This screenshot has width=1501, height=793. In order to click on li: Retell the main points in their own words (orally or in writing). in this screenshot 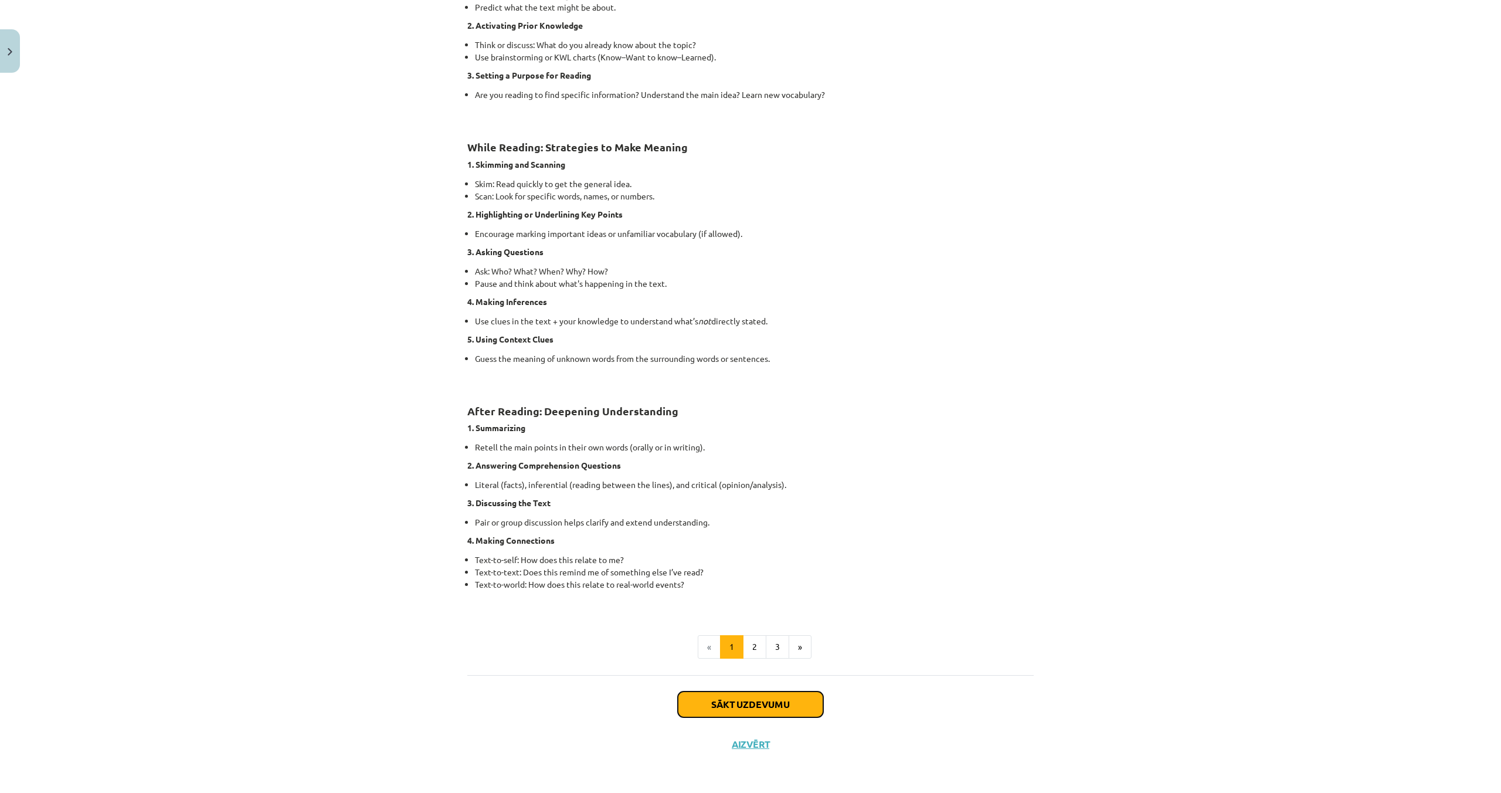, I will do `click(754, 447)`.